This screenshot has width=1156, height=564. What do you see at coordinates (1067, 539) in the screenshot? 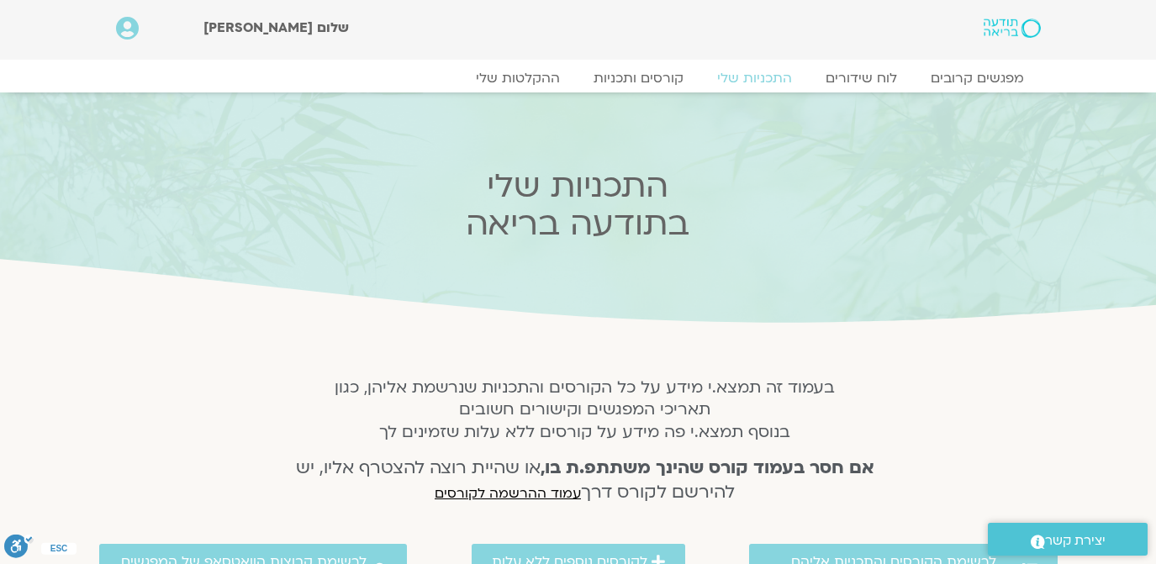
I see `a: יצירת קשר` at bounding box center [1067, 539].